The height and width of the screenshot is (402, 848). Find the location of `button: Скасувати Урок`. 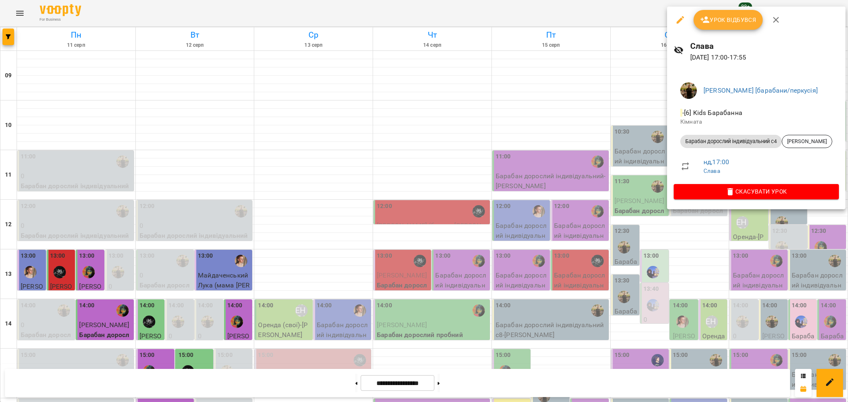

button: Скасувати Урок is located at coordinates (756, 192).